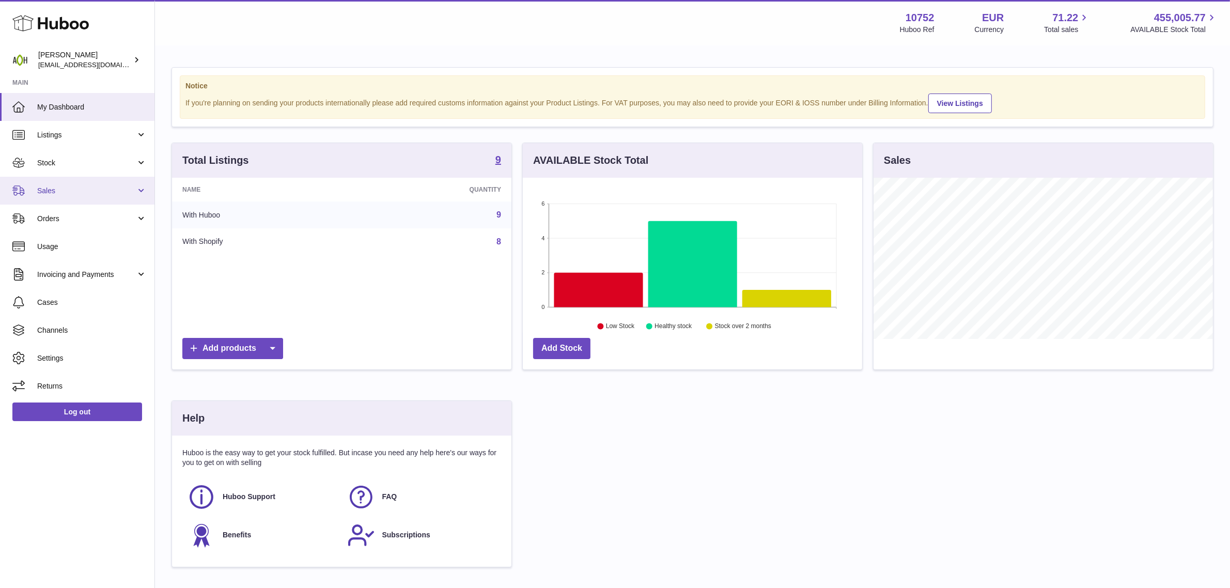  What do you see at coordinates (421, 497) in the screenshot?
I see `a: FAQ` at bounding box center [421, 497].